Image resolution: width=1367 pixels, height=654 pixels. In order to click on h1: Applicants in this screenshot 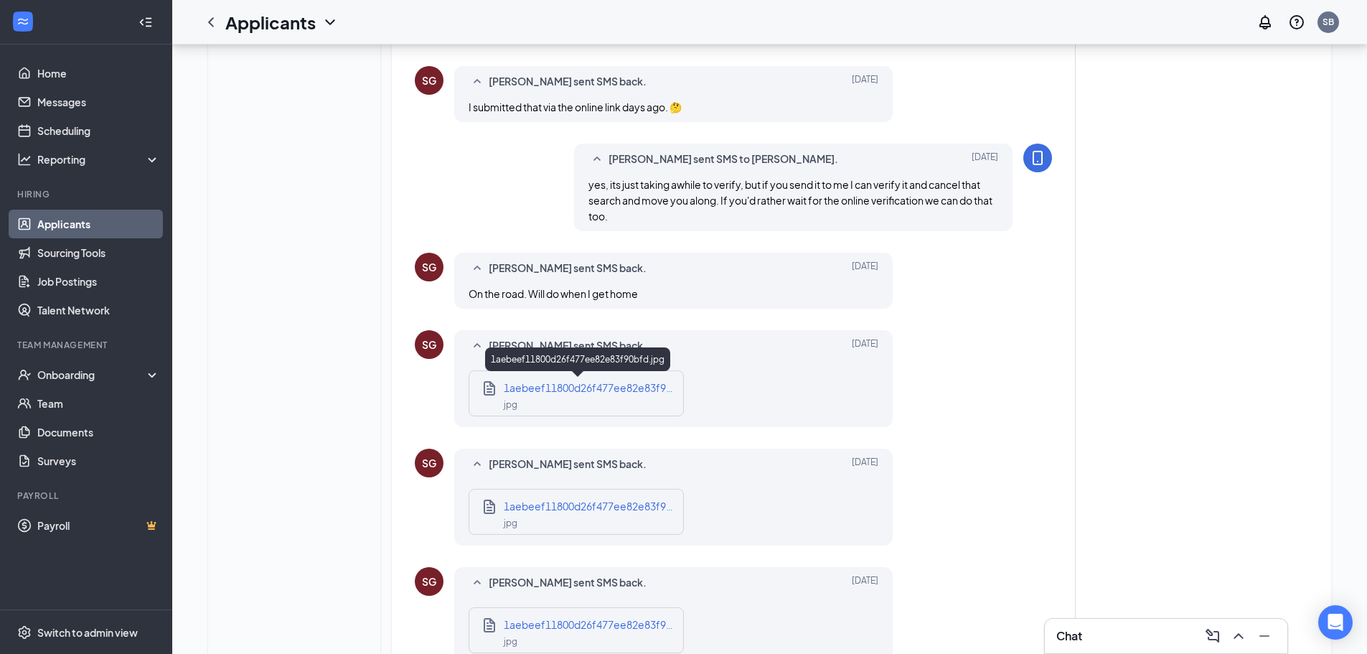, I will do `click(271, 22)`.